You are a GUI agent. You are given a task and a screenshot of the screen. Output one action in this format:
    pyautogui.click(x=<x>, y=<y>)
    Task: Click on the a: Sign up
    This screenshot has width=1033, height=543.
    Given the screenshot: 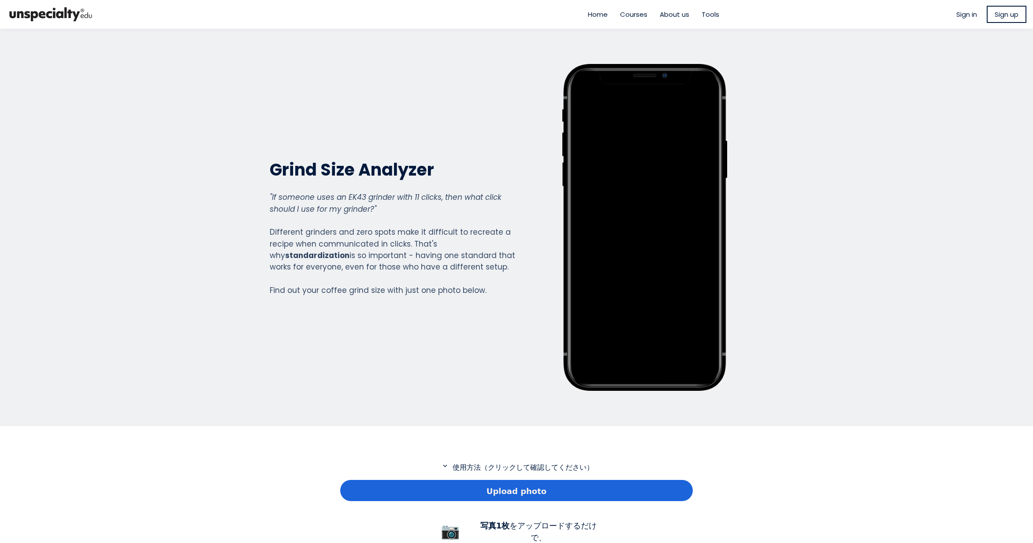 What is the action you would take?
    pyautogui.click(x=1007, y=14)
    